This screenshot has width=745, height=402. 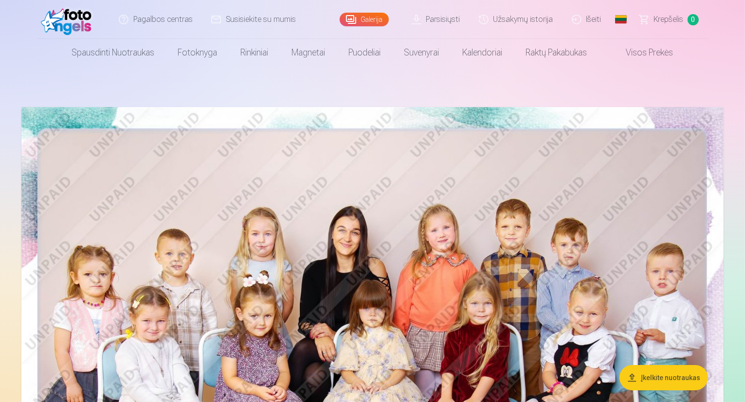 What do you see at coordinates (668, 19) in the screenshot?
I see `span: Krepšelis` at bounding box center [668, 19].